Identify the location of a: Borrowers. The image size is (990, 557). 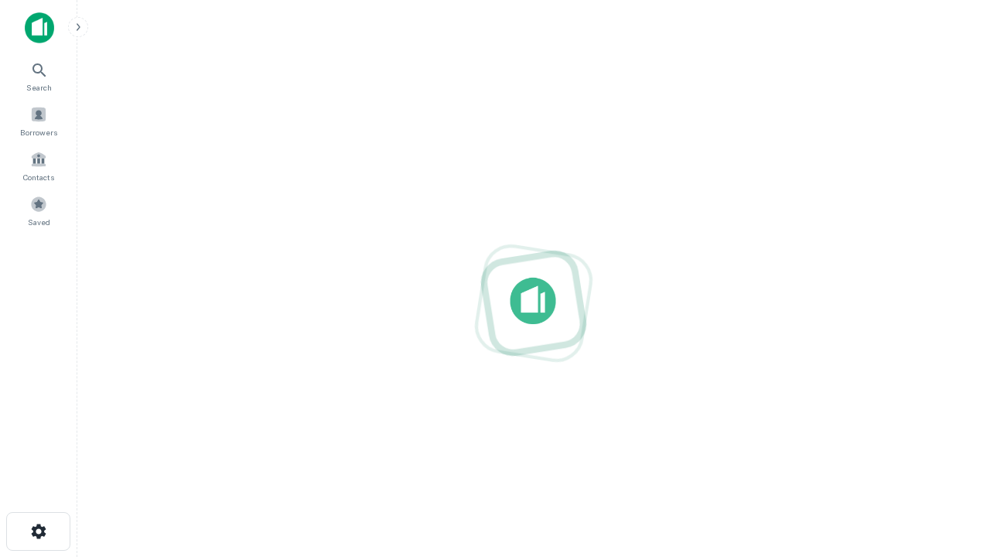
(39, 121).